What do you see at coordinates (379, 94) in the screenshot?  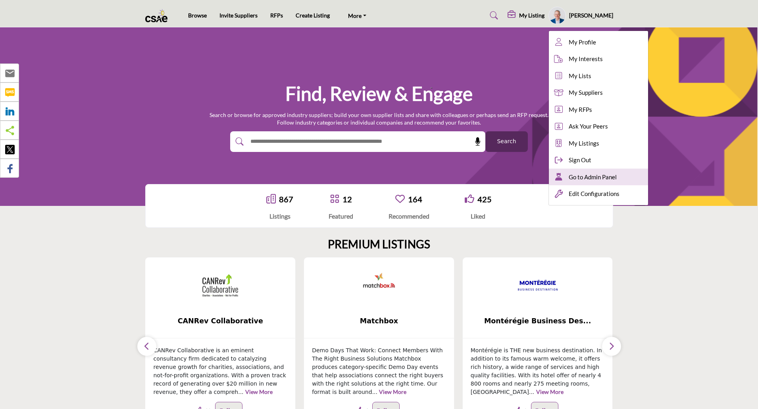 I see `h1: Find, Review & Engage` at bounding box center [379, 94].